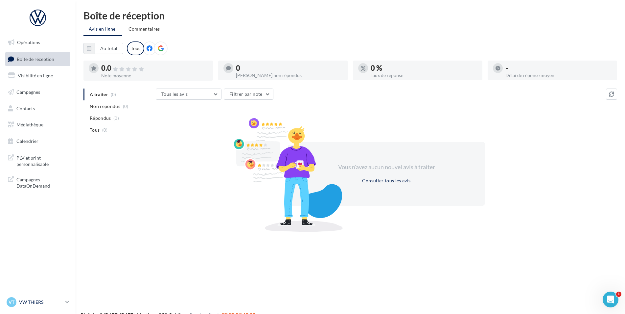 This screenshot has width=625, height=314. What do you see at coordinates (155, 76) in the screenshot?
I see `div: Note moyenne` at bounding box center [155, 76].